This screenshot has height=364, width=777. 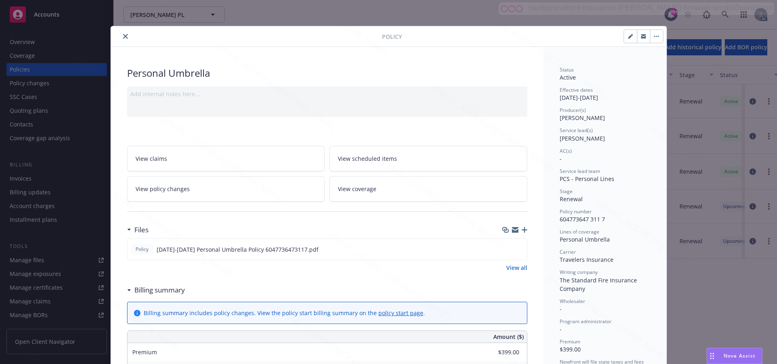 What do you see at coordinates (582, 219) in the screenshot?
I see `span: 604773647 311 7` at bounding box center [582, 219].